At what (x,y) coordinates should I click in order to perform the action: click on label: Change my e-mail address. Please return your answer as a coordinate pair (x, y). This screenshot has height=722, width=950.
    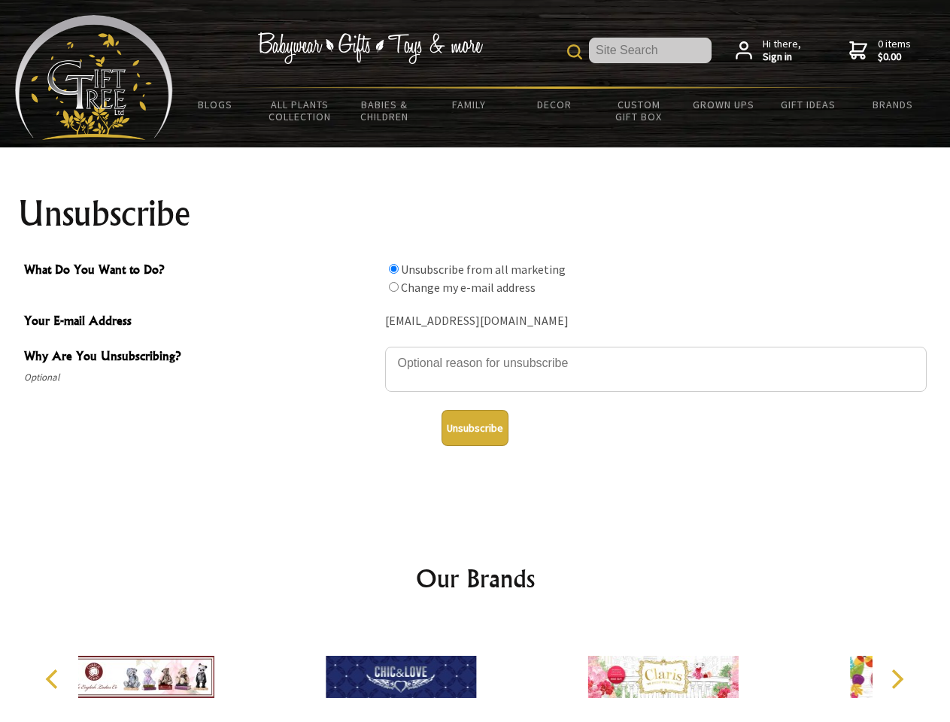
    Looking at the image, I should click on (468, 287).